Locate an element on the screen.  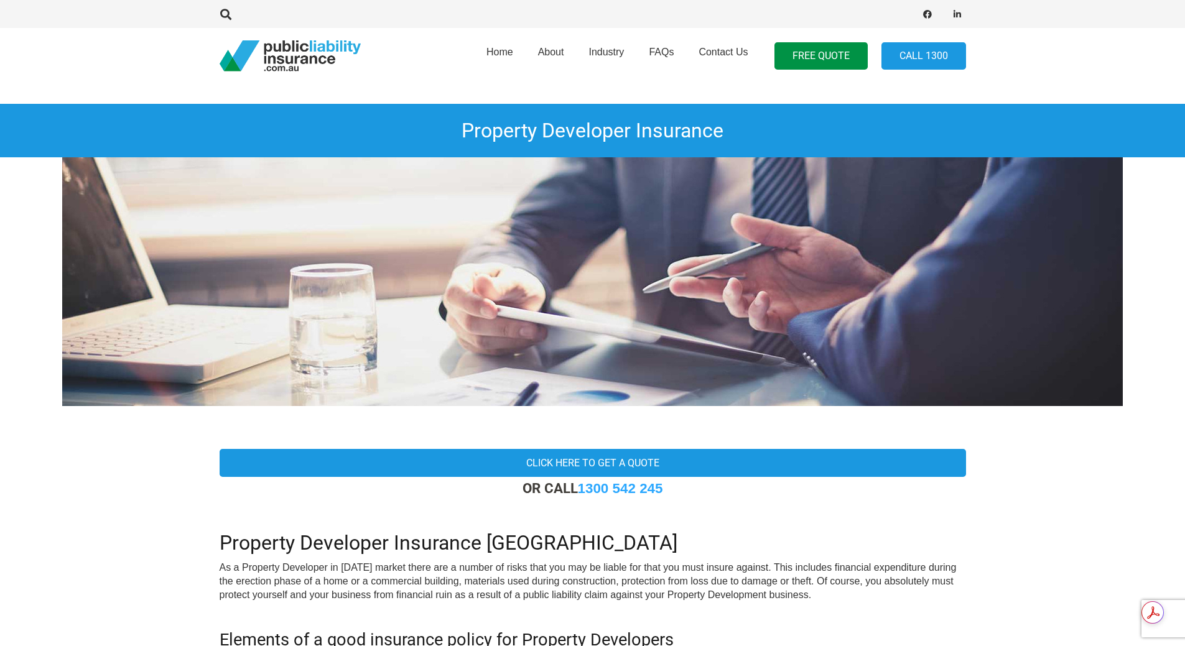
a: Click here to get a quote is located at coordinates (593, 463).